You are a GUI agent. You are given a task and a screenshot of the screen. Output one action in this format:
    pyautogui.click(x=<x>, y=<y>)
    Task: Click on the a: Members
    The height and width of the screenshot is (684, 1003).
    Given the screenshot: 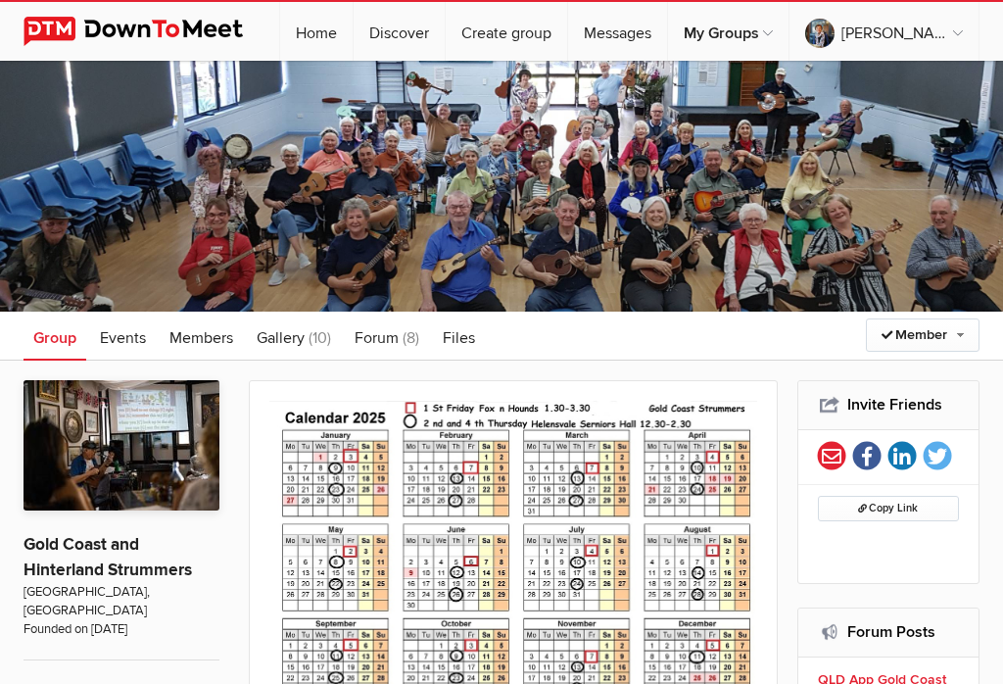 What is the action you would take?
    pyautogui.click(x=201, y=336)
    